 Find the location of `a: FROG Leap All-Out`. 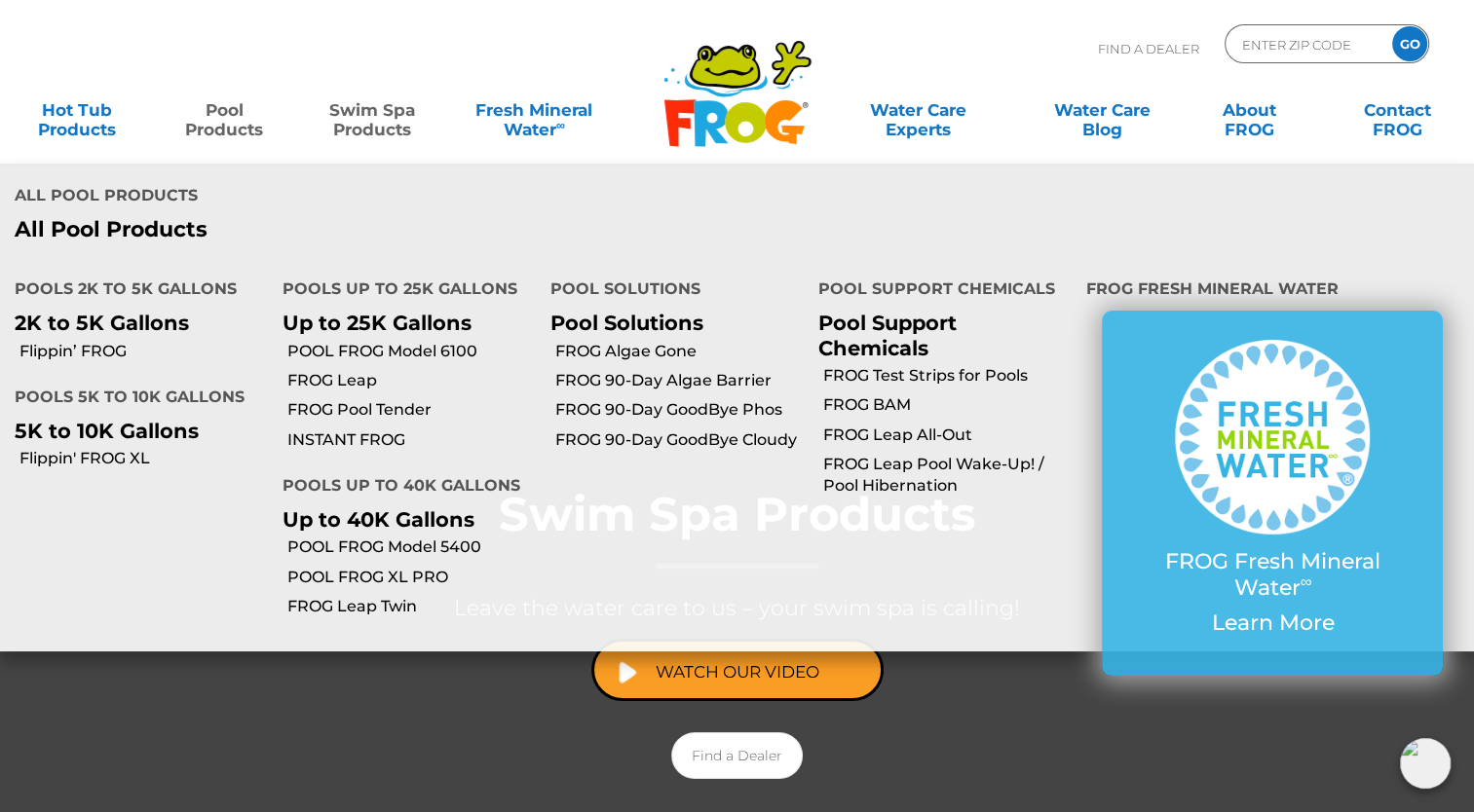

a: FROG Leap All-Out is located at coordinates (947, 435).